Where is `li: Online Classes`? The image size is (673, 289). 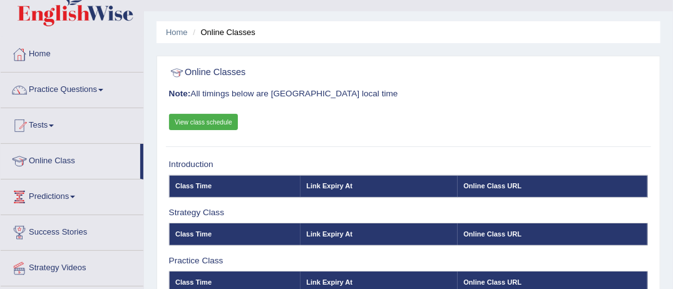
li: Online Classes is located at coordinates (222, 32).